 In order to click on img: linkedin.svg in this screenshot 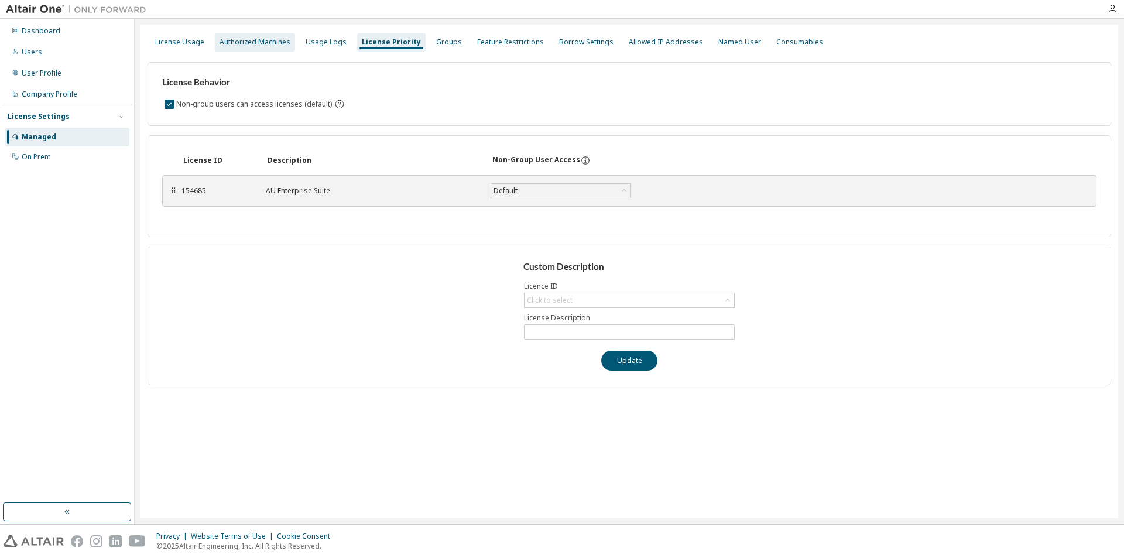, I will do `click(115, 541)`.